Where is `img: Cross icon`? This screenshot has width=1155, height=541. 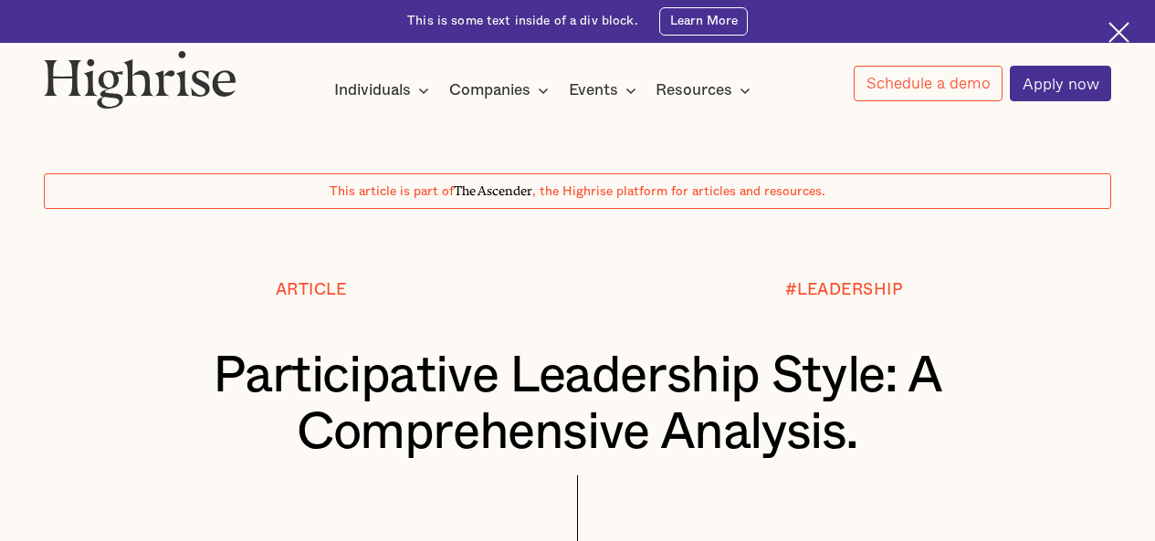
img: Cross icon is located at coordinates (1118, 32).